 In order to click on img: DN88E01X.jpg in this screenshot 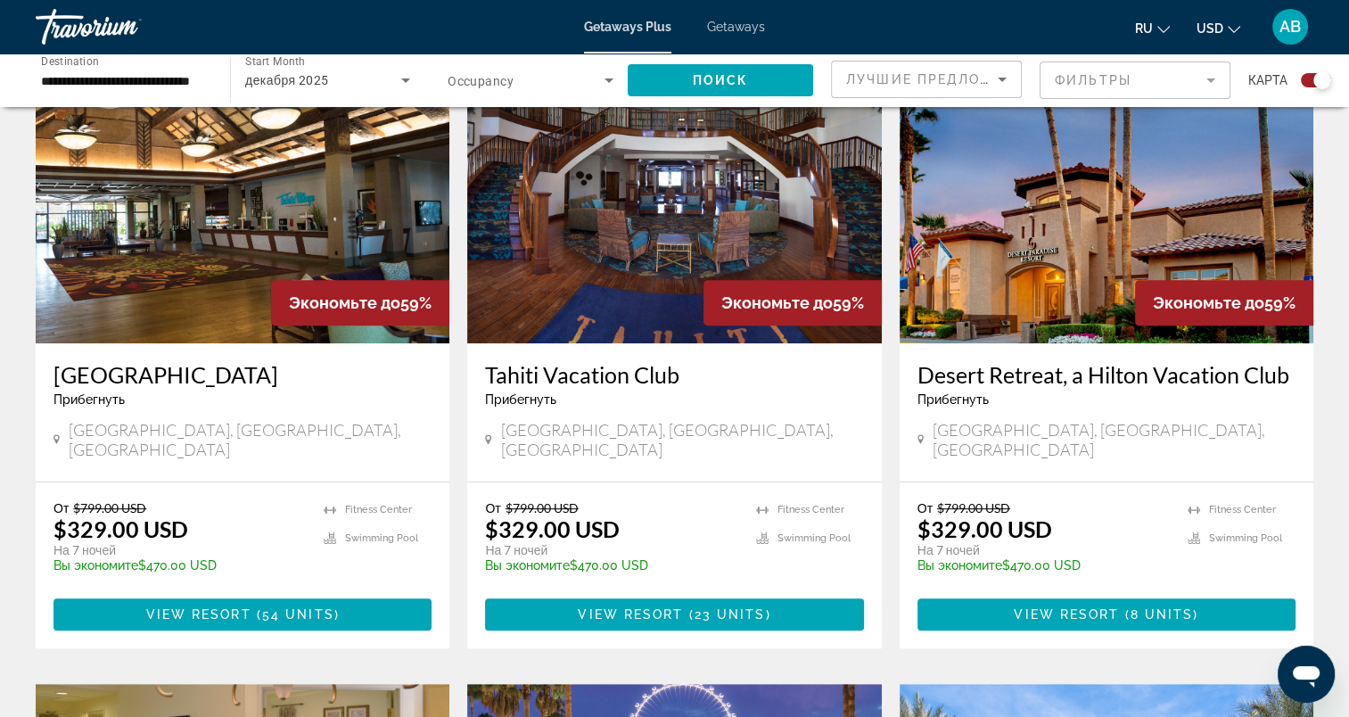, I will do `click(1107, 201)`.